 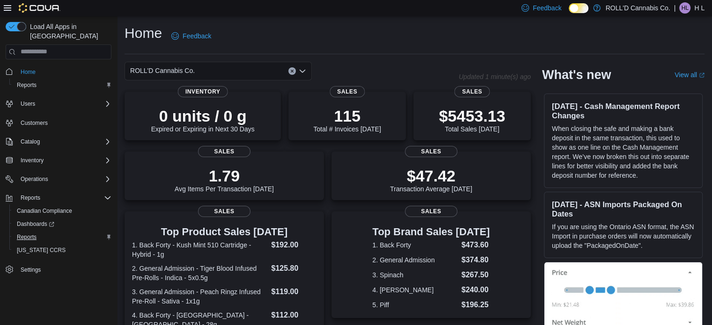 What do you see at coordinates (476, 275) in the screenshot?
I see `dd: $267.50` at bounding box center [476, 275].